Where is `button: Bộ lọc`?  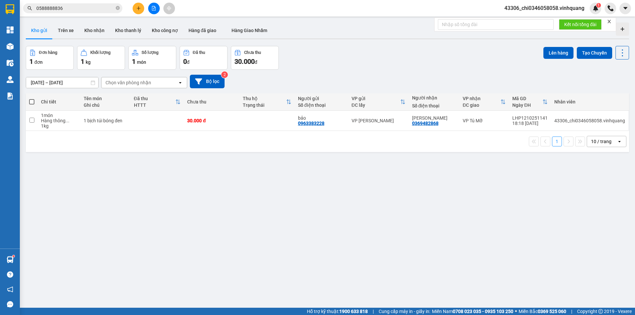 button: Bộ lọc is located at coordinates (207, 81).